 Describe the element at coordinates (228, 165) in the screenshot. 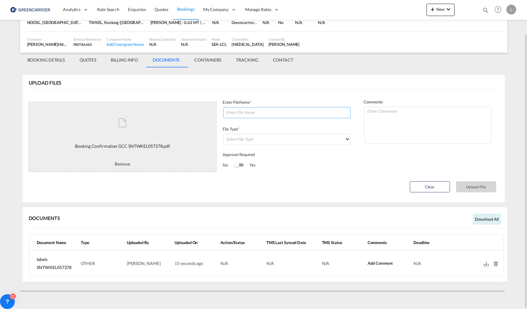

I see `span: No` at that location.